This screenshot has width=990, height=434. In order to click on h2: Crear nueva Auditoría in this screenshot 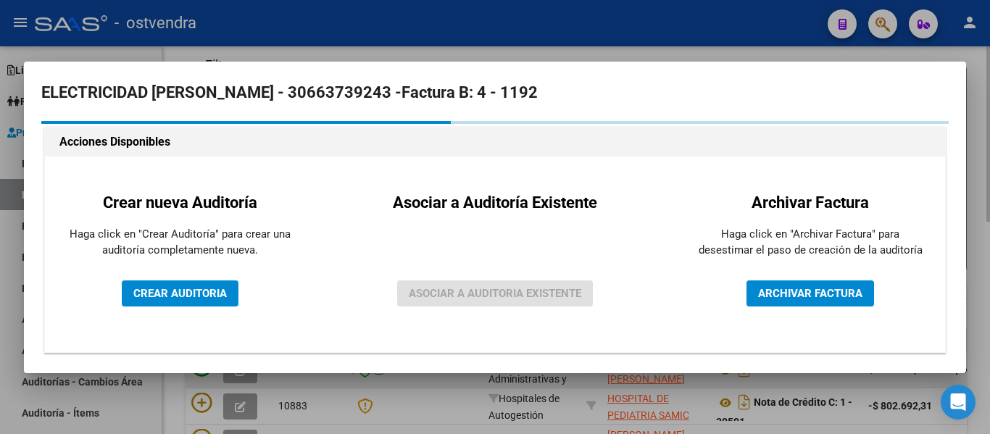, I will do `click(180, 202)`.